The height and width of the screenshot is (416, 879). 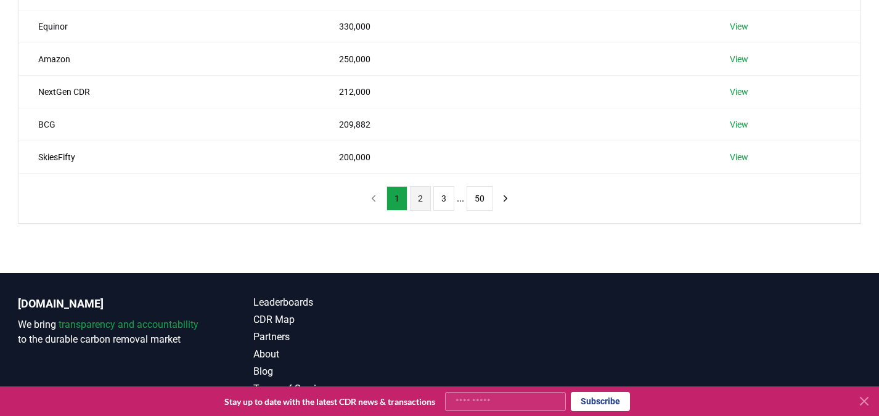 What do you see at coordinates (421, 199) in the screenshot?
I see `button: 2` at bounding box center [421, 199].